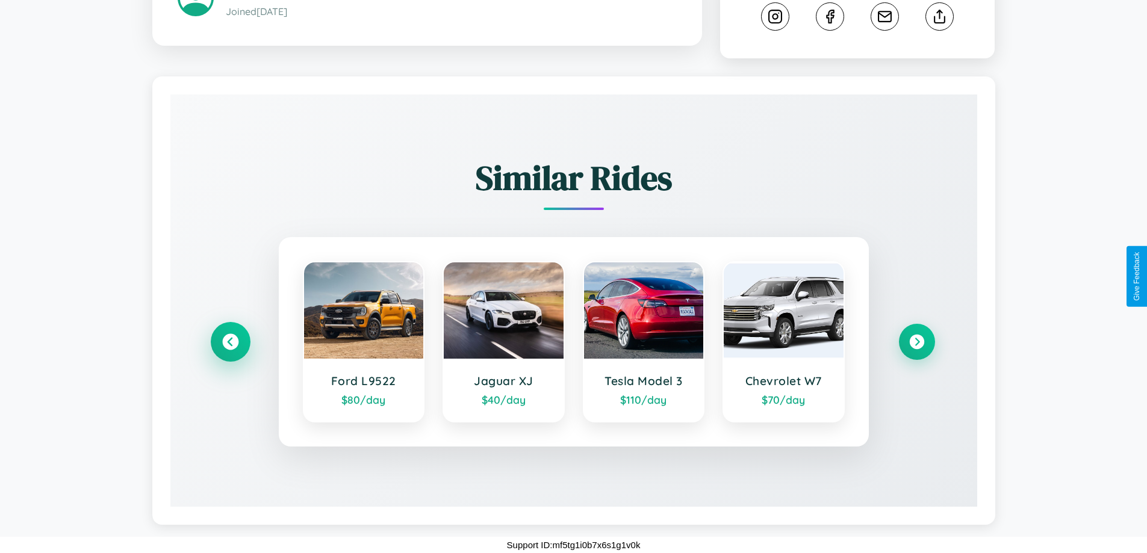 The width and height of the screenshot is (1147, 553). Describe the element at coordinates (1136, 276) in the screenshot. I see `div: Give Feedback` at that location.